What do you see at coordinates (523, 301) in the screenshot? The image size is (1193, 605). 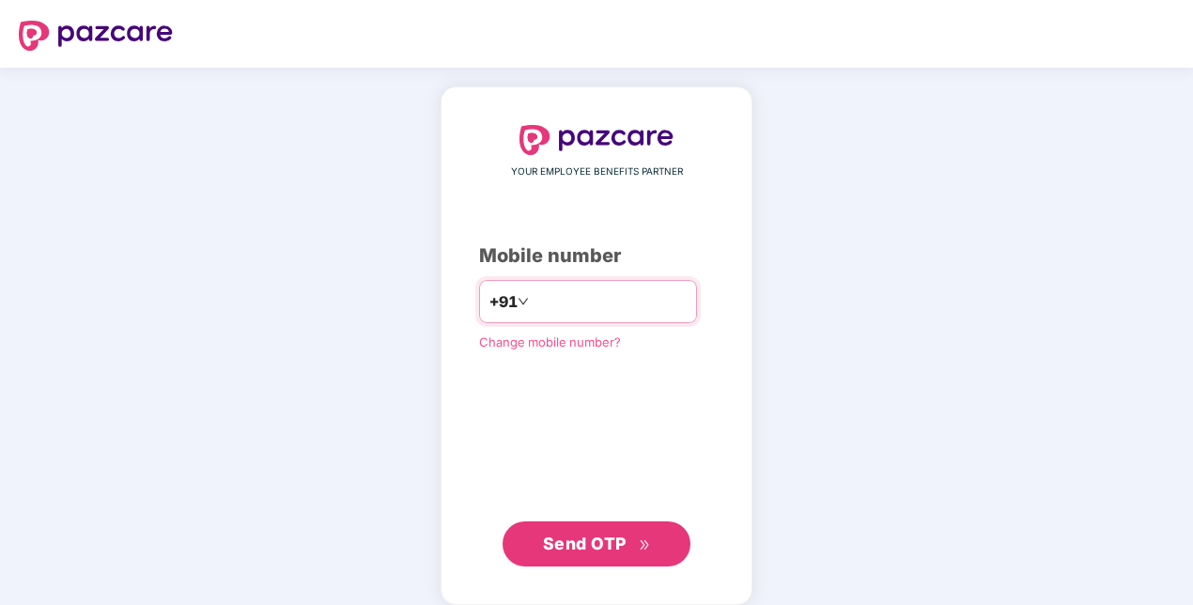 I see `span: down` at bounding box center [523, 301].